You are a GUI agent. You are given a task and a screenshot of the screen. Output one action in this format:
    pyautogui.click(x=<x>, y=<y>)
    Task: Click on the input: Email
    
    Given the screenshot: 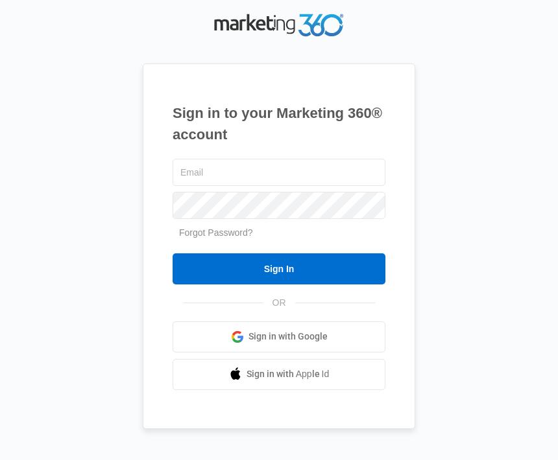 What is the action you would take?
    pyautogui.click(x=279, y=172)
    